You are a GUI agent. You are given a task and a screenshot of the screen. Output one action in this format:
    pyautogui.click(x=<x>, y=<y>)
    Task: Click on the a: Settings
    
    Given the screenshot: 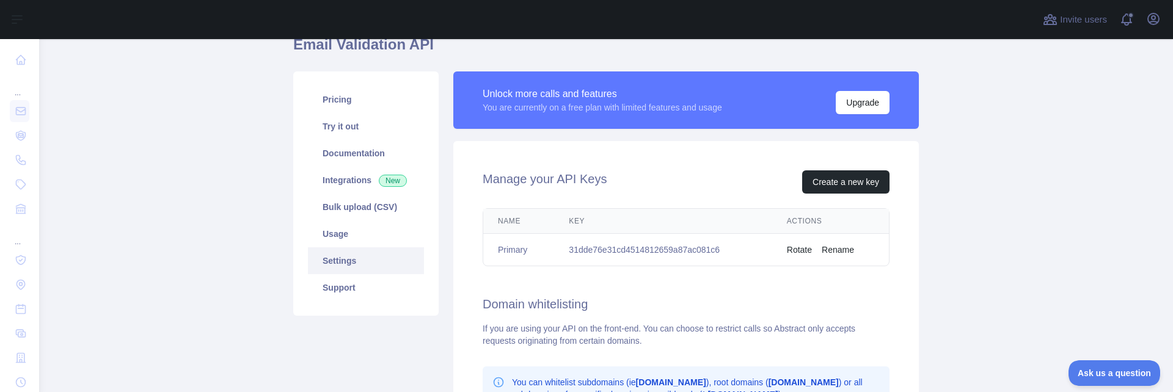 What is the action you would take?
    pyautogui.click(x=366, y=261)
    